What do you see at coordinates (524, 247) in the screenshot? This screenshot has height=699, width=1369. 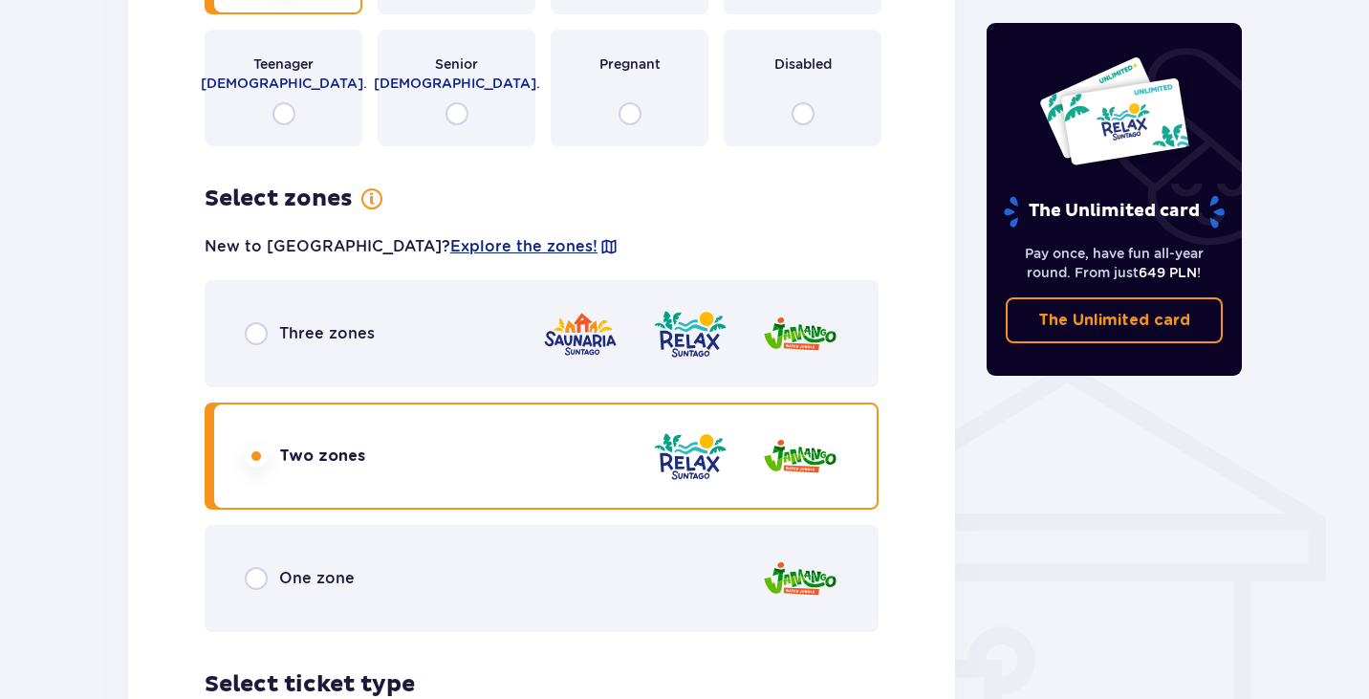 I see `a: Explore the zones!` at bounding box center [524, 247].